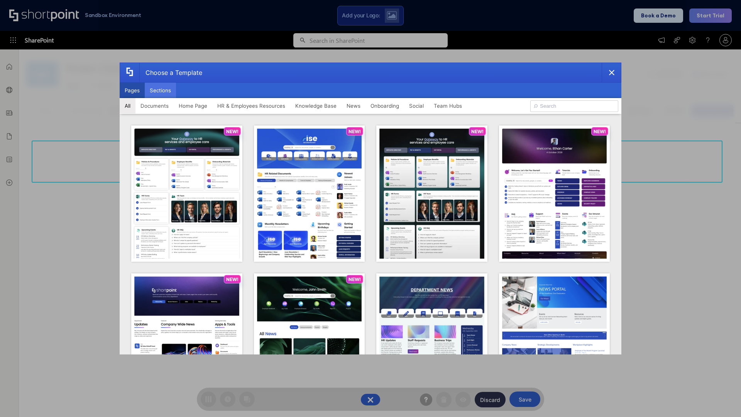 The width and height of the screenshot is (741, 417). Describe the element at coordinates (160, 90) in the screenshot. I see `button: Sections` at that location.